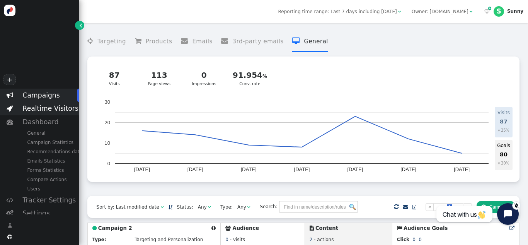 The width and height of the screenshot is (528, 245). What do you see at coordinates (504, 121) in the screenshot?
I see `span: 87` at bounding box center [504, 121].